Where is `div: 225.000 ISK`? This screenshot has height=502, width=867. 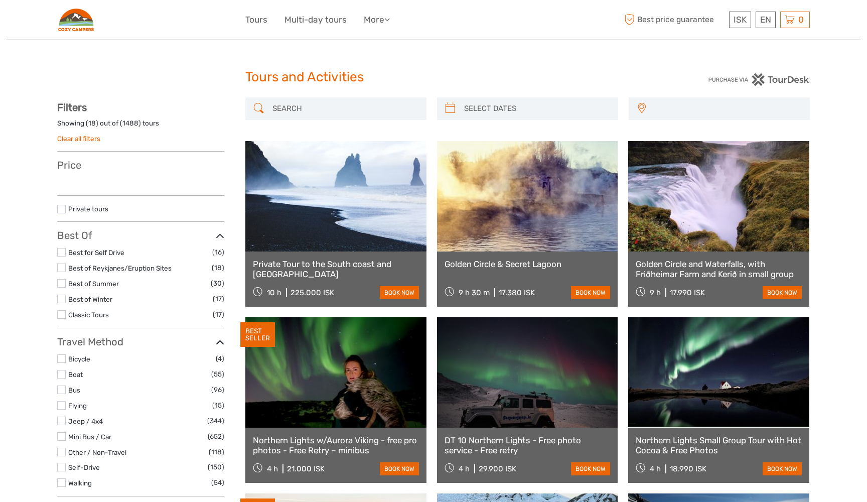 div: 225.000 ISK is located at coordinates (312, 293).